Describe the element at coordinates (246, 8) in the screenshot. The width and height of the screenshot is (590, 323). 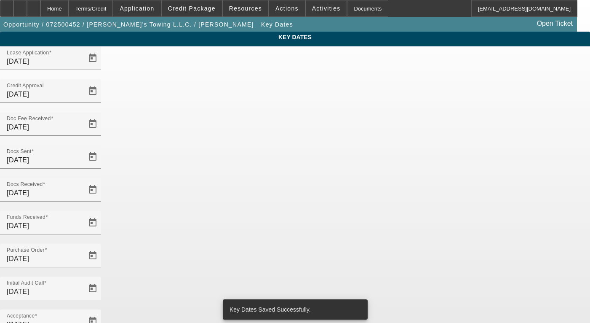
I see `button: Resources` at that location.